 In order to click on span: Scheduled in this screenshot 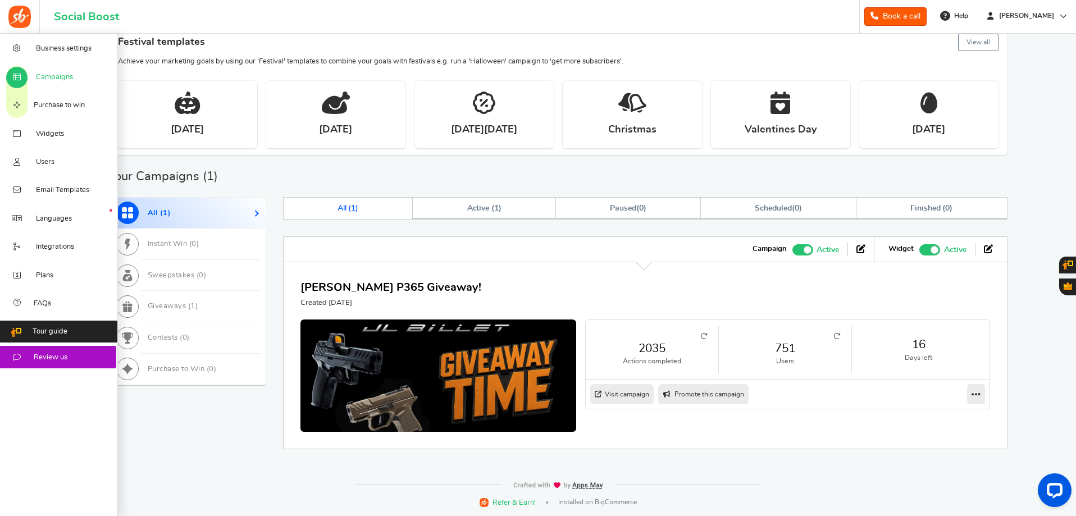, I will do `click(773, 208)`.